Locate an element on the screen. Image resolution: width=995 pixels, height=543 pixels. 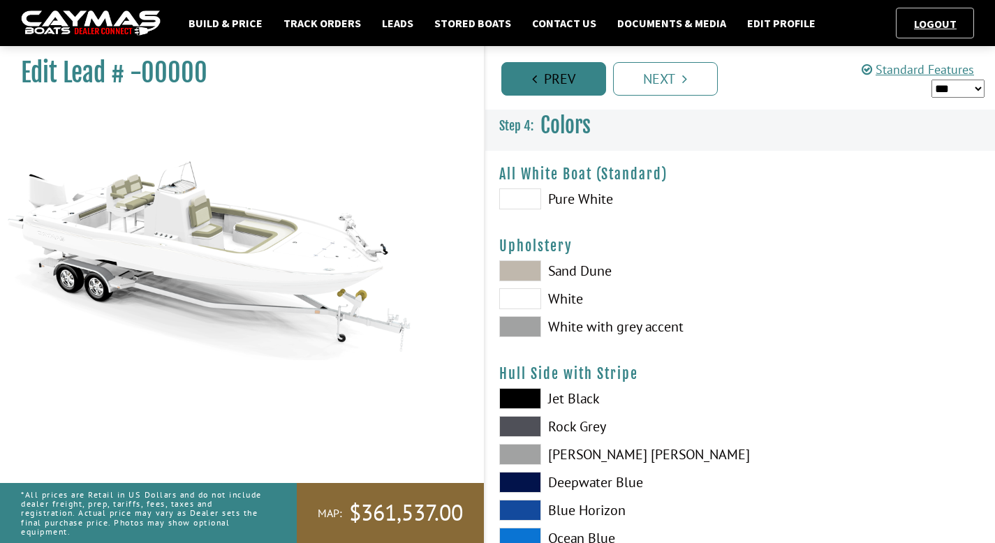
a: Stored Boats is located at coordinates (473, 23).